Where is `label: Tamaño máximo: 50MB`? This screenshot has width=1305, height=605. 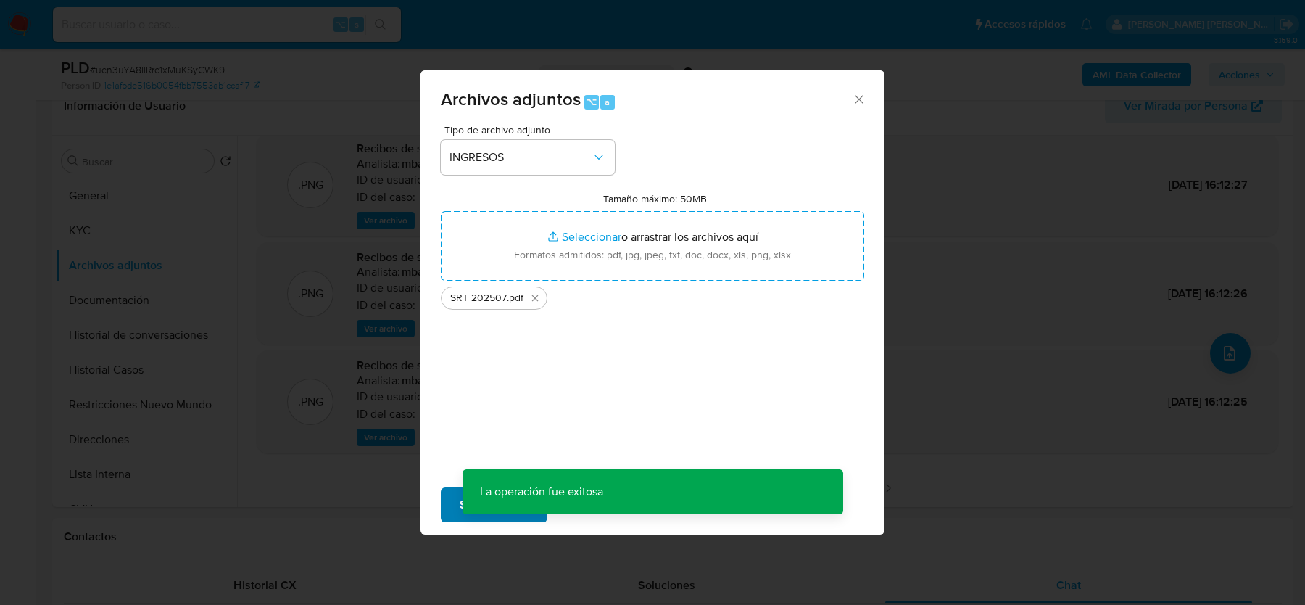 label: Tamaño máximo: 50MB is located at coordinates (655, 199).